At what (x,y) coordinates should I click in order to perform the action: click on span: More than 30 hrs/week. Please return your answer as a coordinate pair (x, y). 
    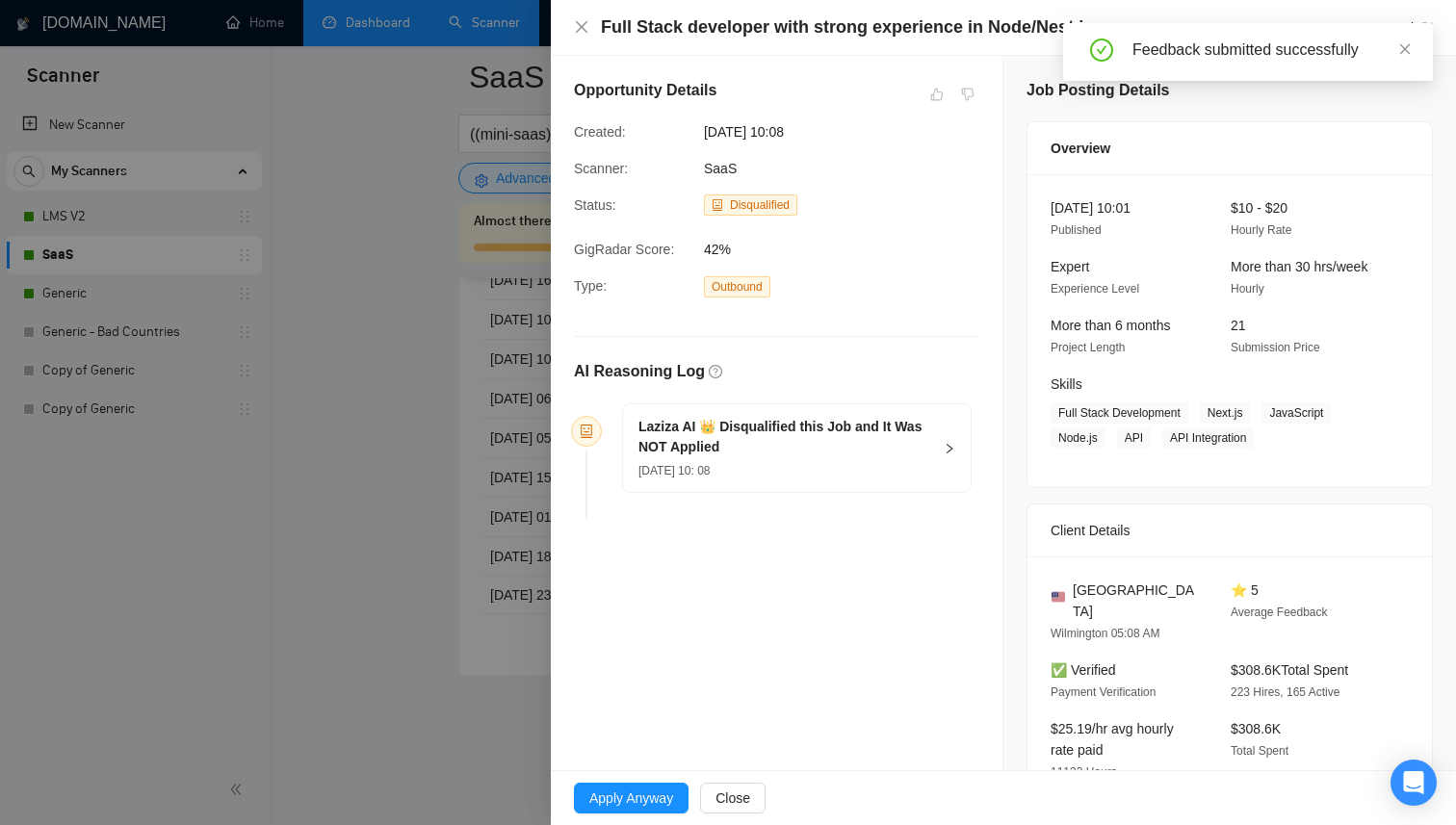
    Looking at the image, I should click on (1299, 267).